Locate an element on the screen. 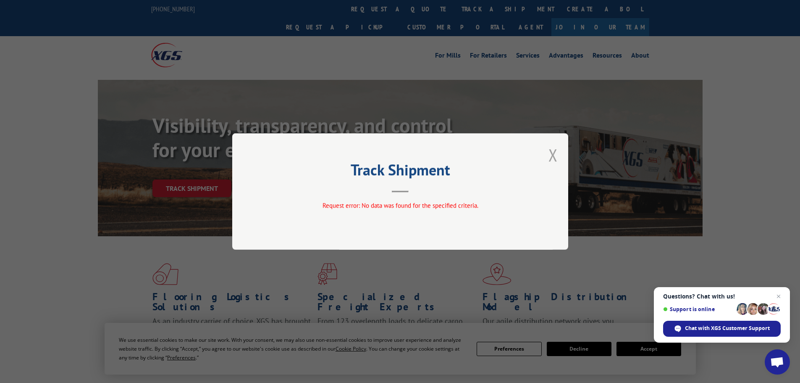 The height and width of the screenshot is (383, 800). span: Chat with XGS Customer Support is located at coordinates (728, 328).